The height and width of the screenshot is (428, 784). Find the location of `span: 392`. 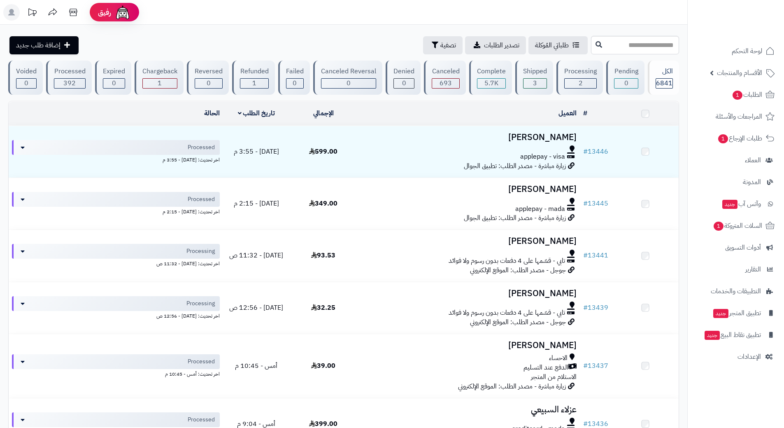

span: 392 is located at coordinates (70, 83).